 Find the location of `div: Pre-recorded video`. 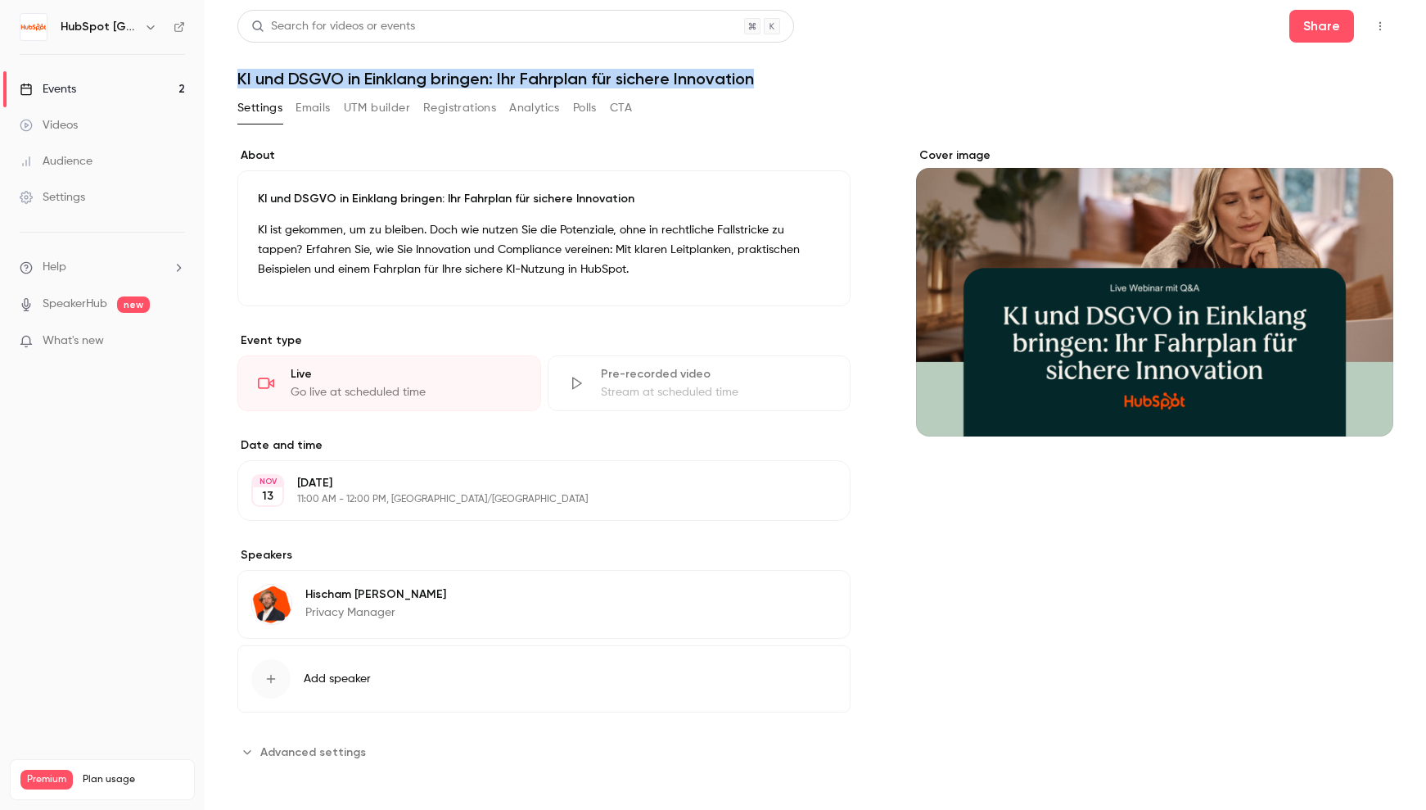

div: Pre-recorded video is located at coordinates (715, 374).